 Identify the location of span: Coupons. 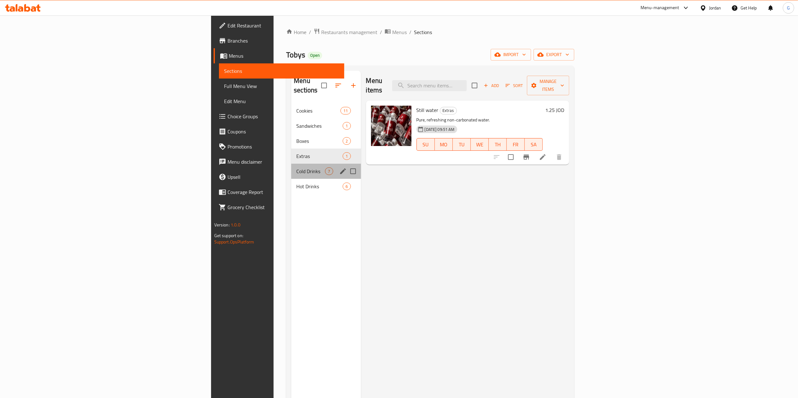
(283, 132).